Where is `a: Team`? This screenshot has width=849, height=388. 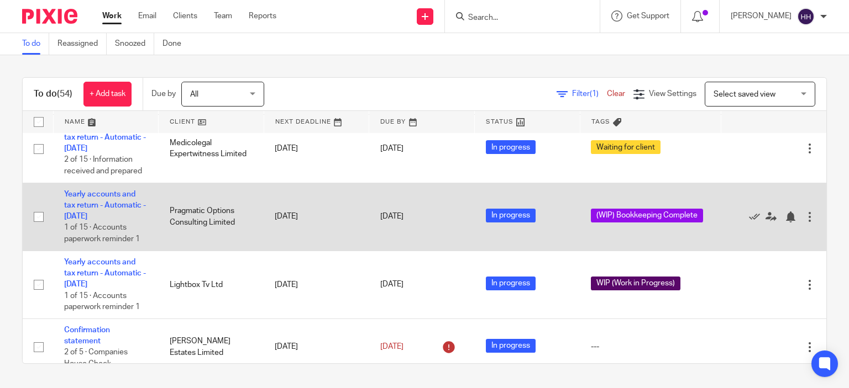
a: Team is located at coordinates (223, 16).